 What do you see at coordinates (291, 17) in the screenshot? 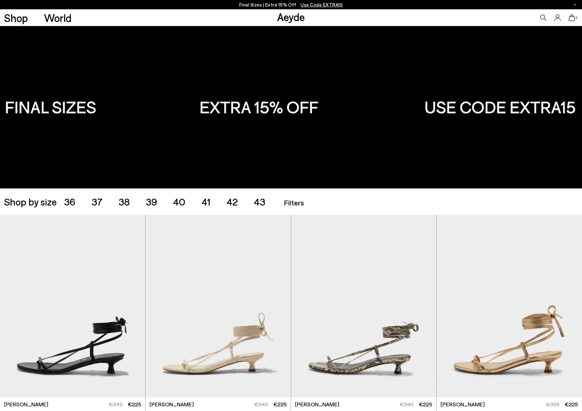
I see `a: Aeyde` at bounding box center [291, 17].